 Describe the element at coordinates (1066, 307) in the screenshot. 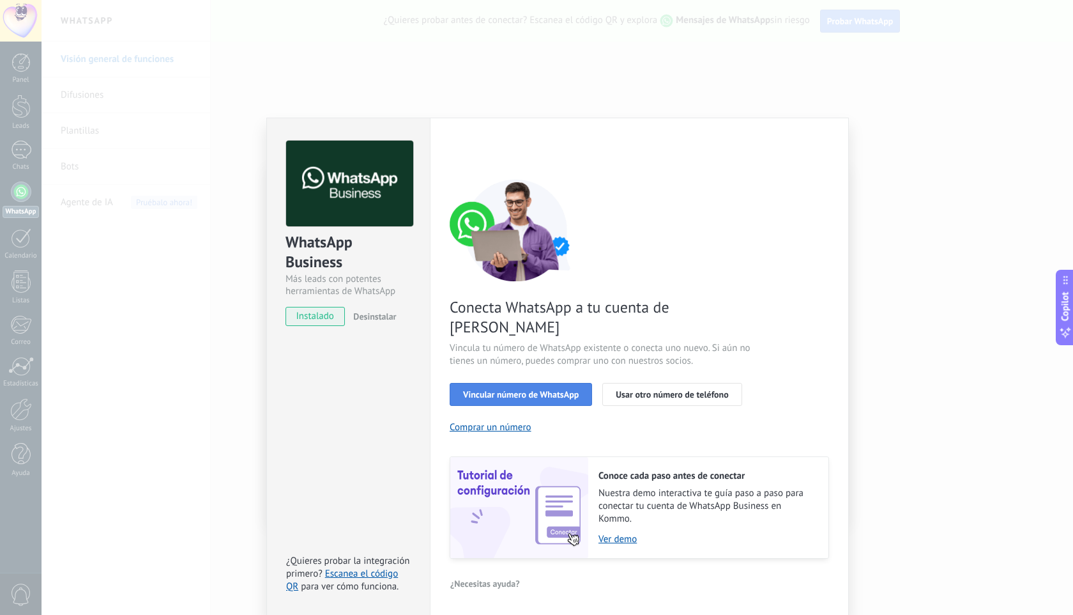

I see `span: Copilot` at that location.